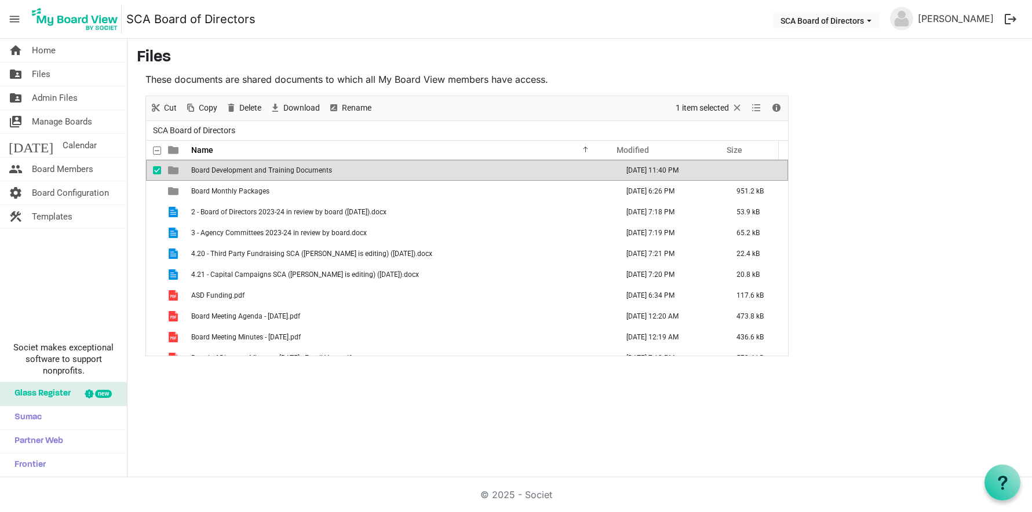  What do you see at coordinates (250, 108) in the screenshot?
I see `span: Delete` at bounding box center [250, 108].